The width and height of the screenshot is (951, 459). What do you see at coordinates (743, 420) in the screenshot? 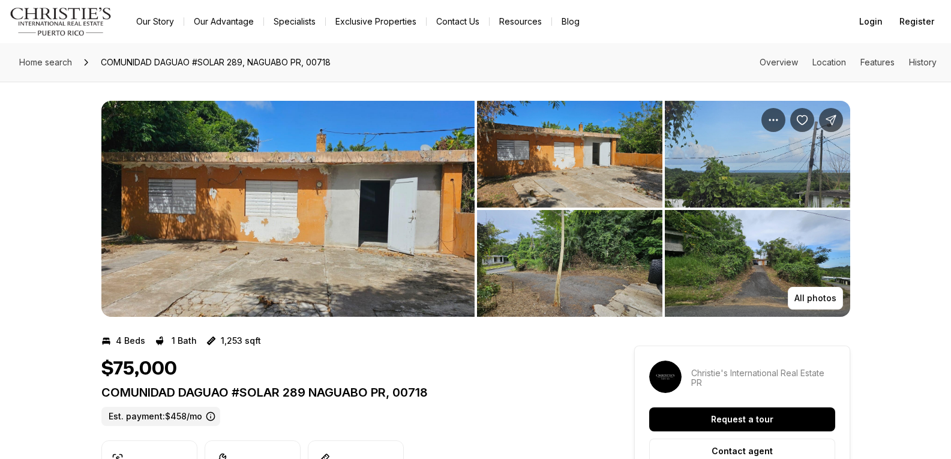
I see `p: Request a tour` at bounding box center [743, 420].